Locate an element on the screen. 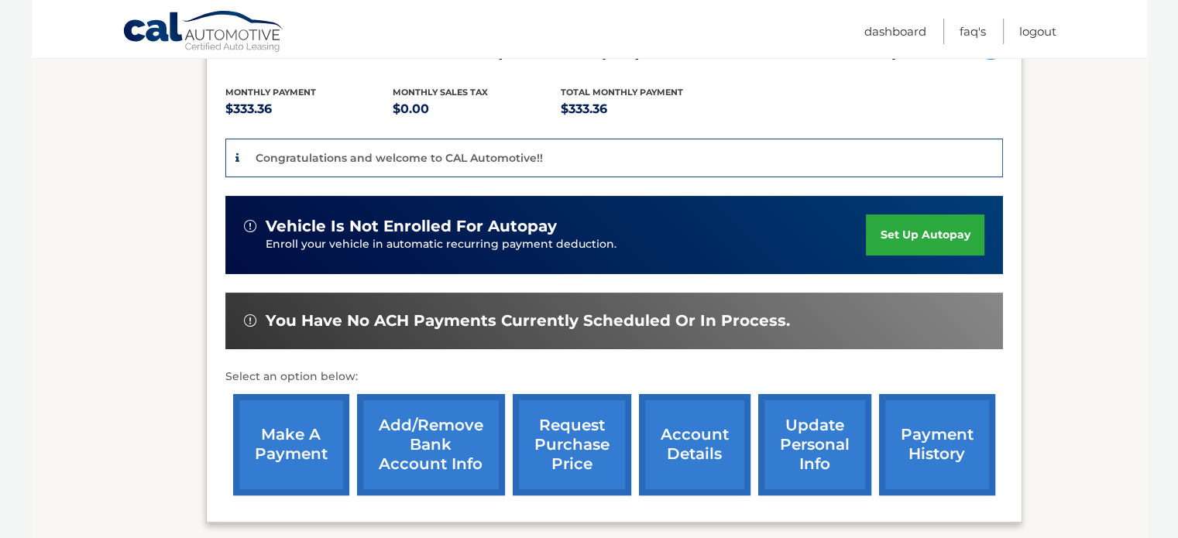  p: Enroll your vehicle in automatic recurring payment deduction. is located at coordinates (566, 245).